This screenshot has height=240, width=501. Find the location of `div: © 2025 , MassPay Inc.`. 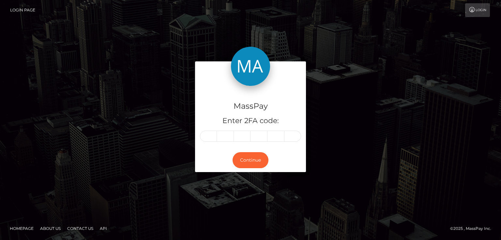

div: © 2025 , MassPay Inc. is located at coordinates (473, 228).